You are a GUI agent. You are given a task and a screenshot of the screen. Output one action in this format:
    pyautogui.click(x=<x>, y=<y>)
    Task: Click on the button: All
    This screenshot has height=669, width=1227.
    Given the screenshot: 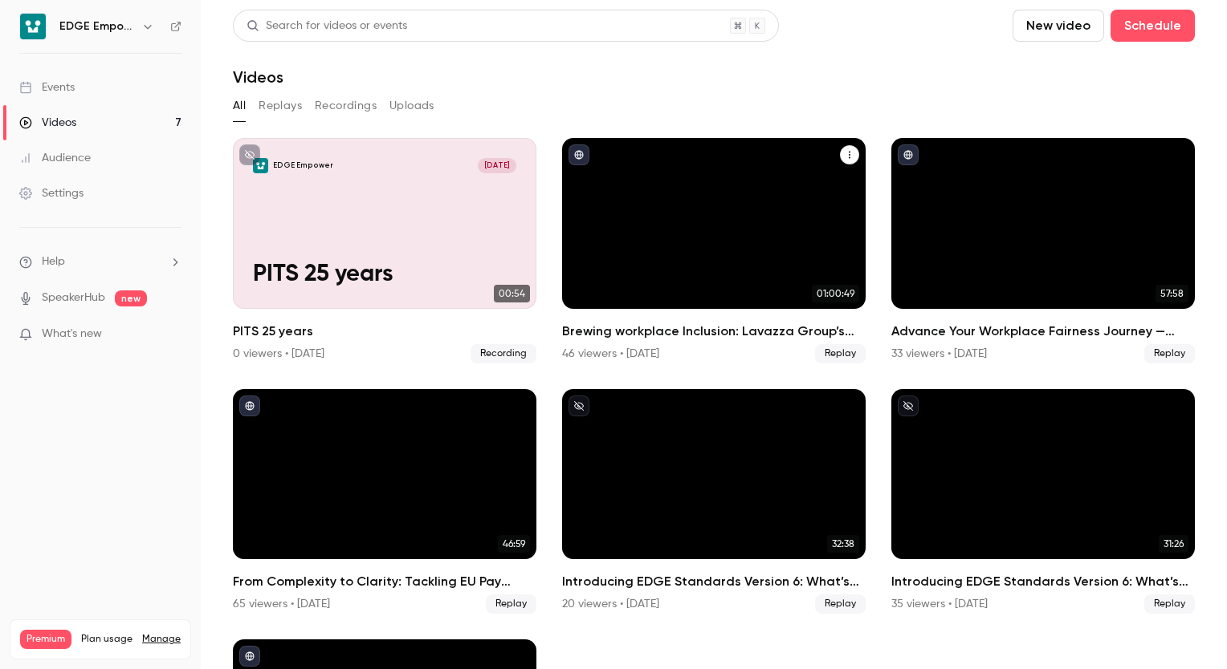 What is the action you would take?
    pyautogui.click(x=239, y=106)
    